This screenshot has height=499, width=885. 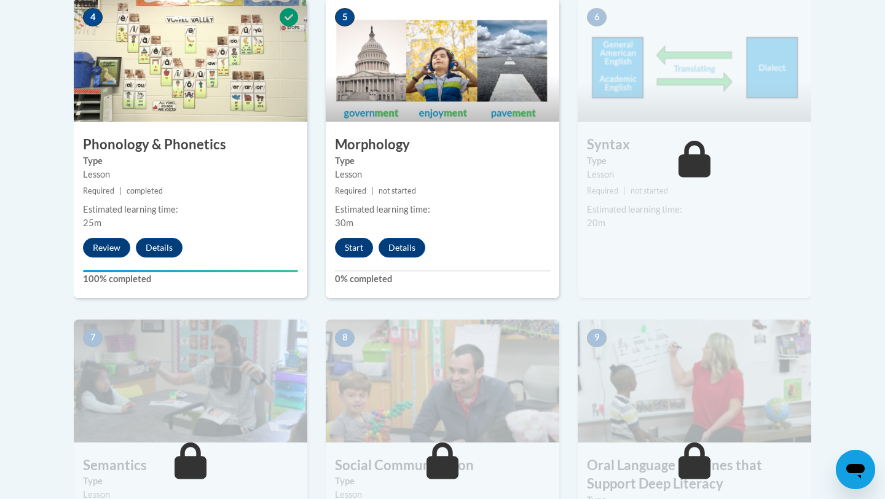 I want to click on label: 100% completed, so click(x=191, y=279).